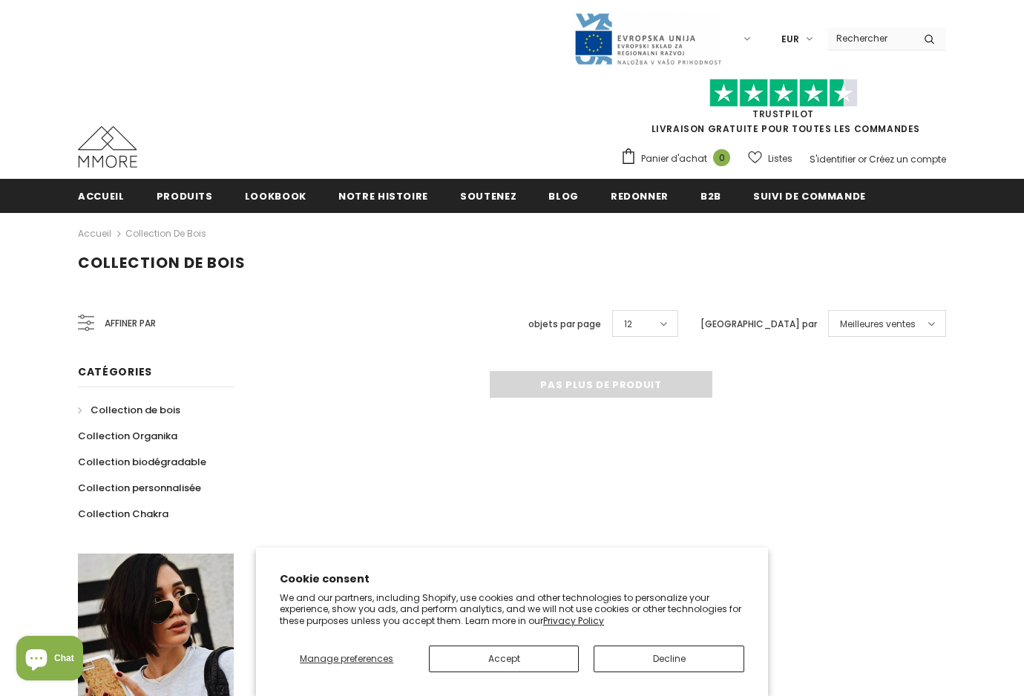 The image size is (1024, 696). Describe the element at coordinates (123, 513) in the screenshot. I see `a: Collection Chakra` at that location.